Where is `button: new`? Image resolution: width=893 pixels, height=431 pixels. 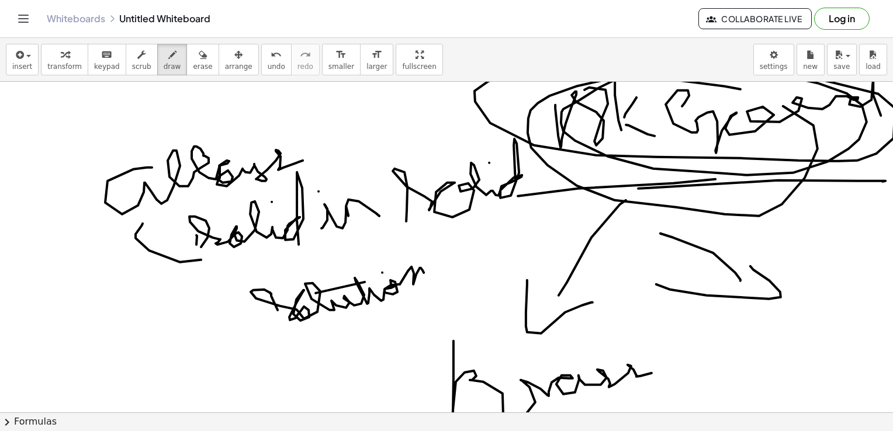
button: new is located at coordinates (810, 60).